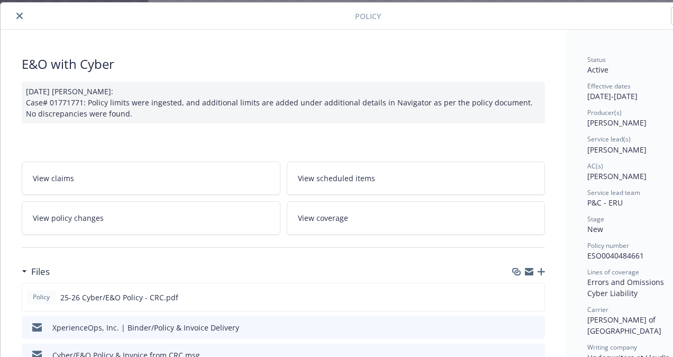 This screenshot has width=673, height=357. Describe the element at coordinates (613, 271) in the screenshot. I see `span: Lines of coverage` at that location.